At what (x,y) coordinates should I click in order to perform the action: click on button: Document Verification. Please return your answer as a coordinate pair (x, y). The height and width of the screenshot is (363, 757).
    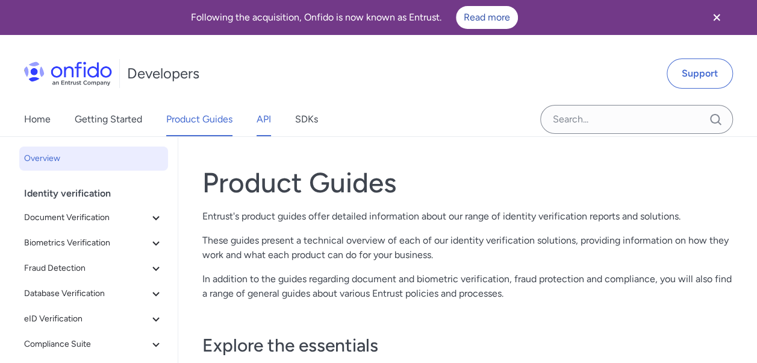
    Looking at the image, I should click on (93, 218).